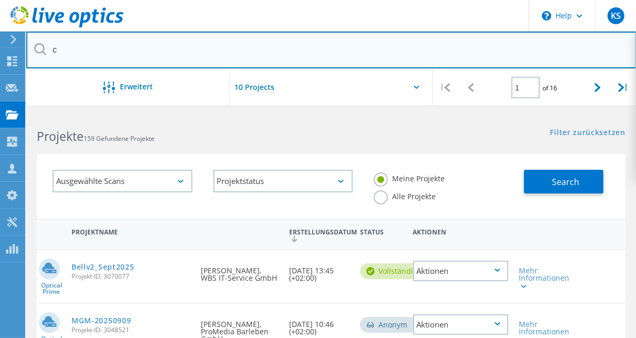  Describe the element at coordinates (547, 16) in the screenshot. I see `svg: \n` at that location.